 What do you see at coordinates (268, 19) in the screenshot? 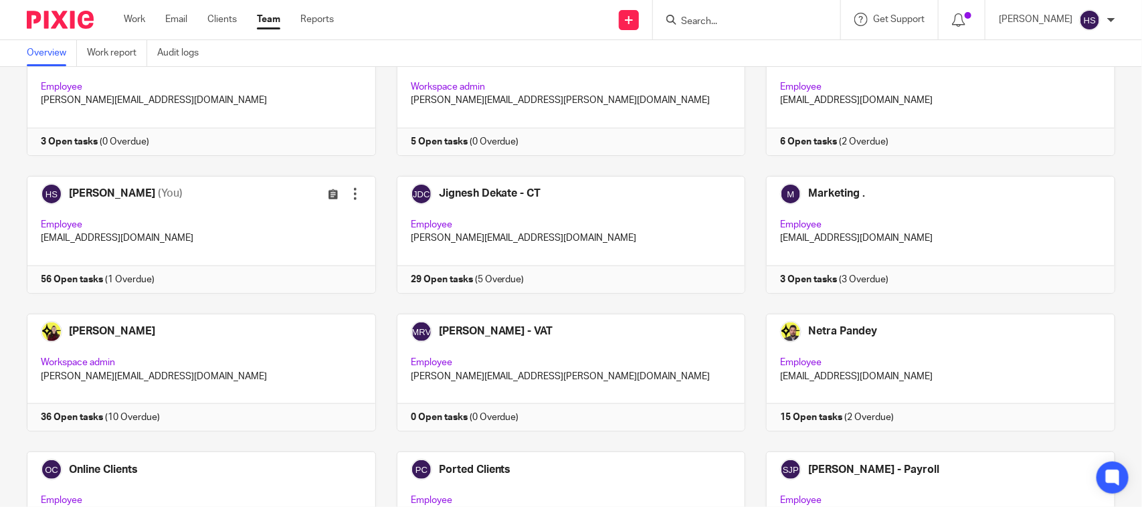
I see `a: Team` at bounding box center [268, 19].